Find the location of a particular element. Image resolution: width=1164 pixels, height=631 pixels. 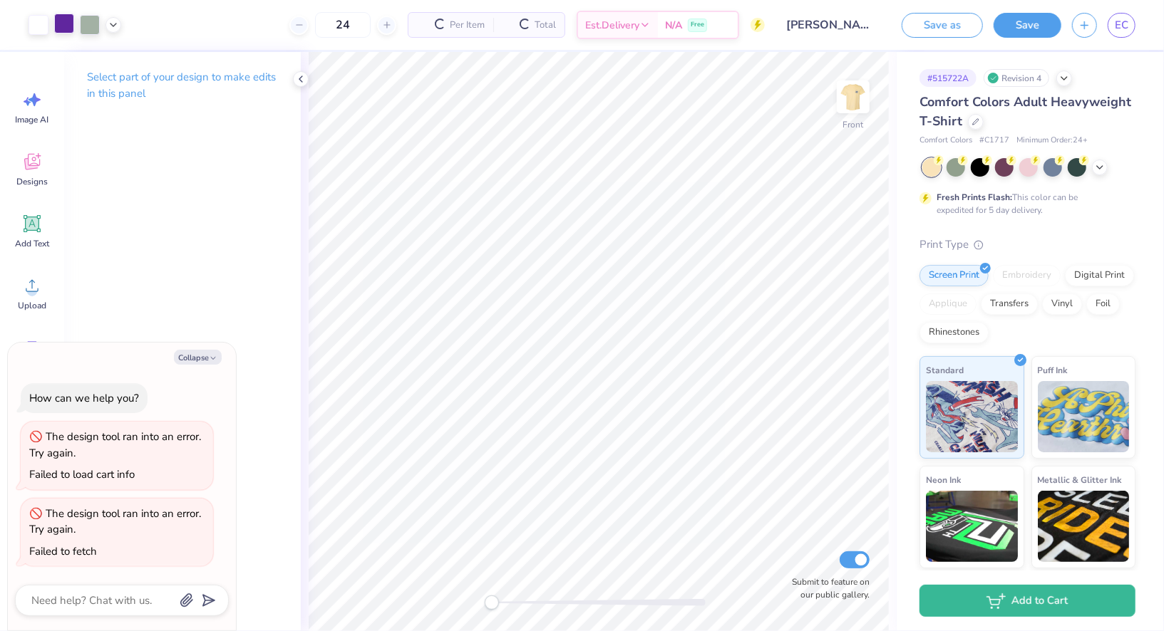

label: Submit to feature on our public gallery. is located at coordinates (827, 589).